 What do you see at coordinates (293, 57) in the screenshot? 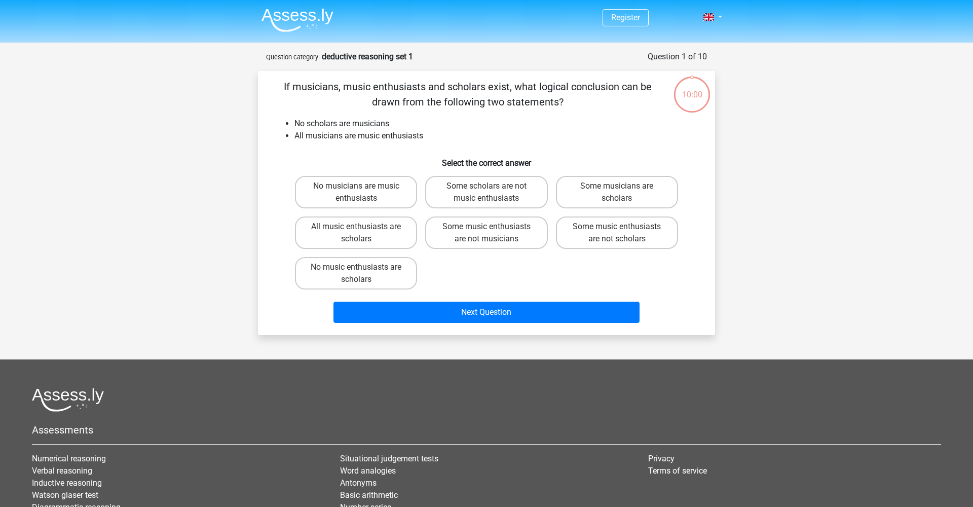
I see `small: Question category:` at bounding box center [293, 57].